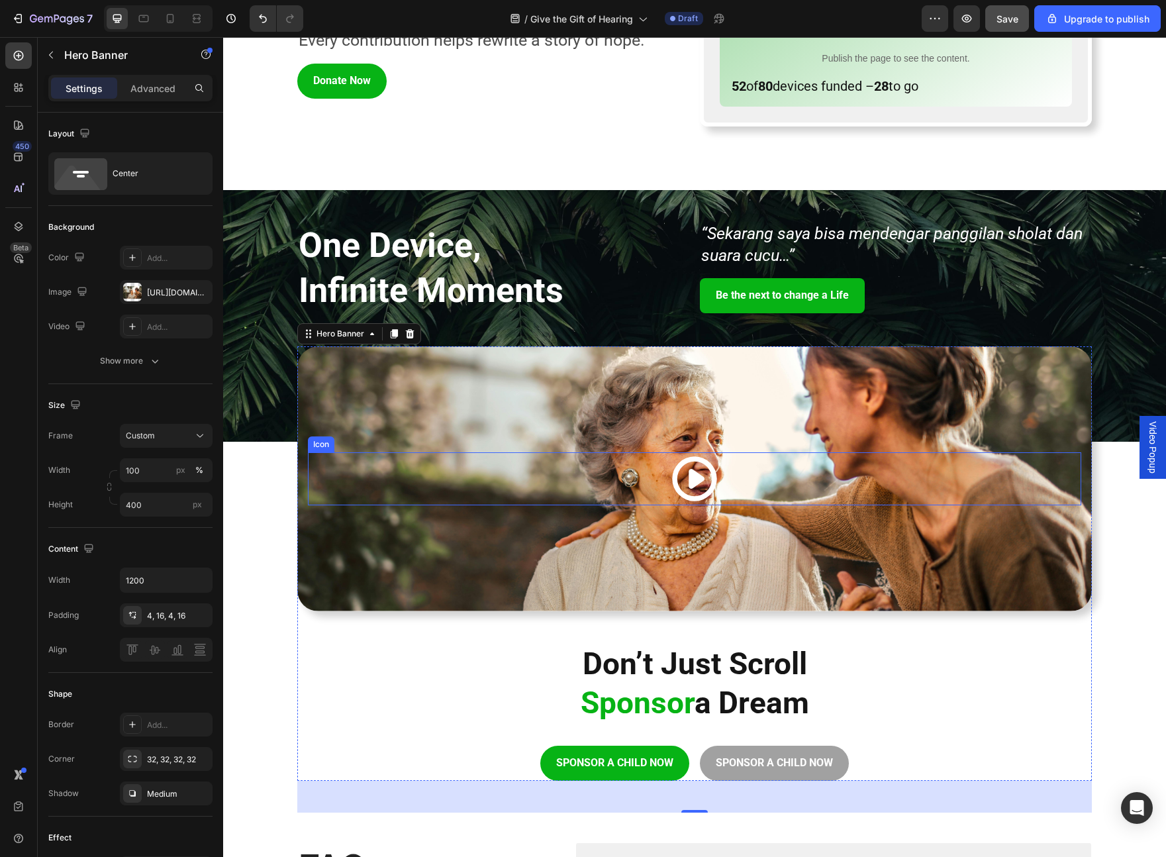 The height and width of the screenshot is (857, 1166). I want to click on div: Upgrade to publish, so click(1097, 19).